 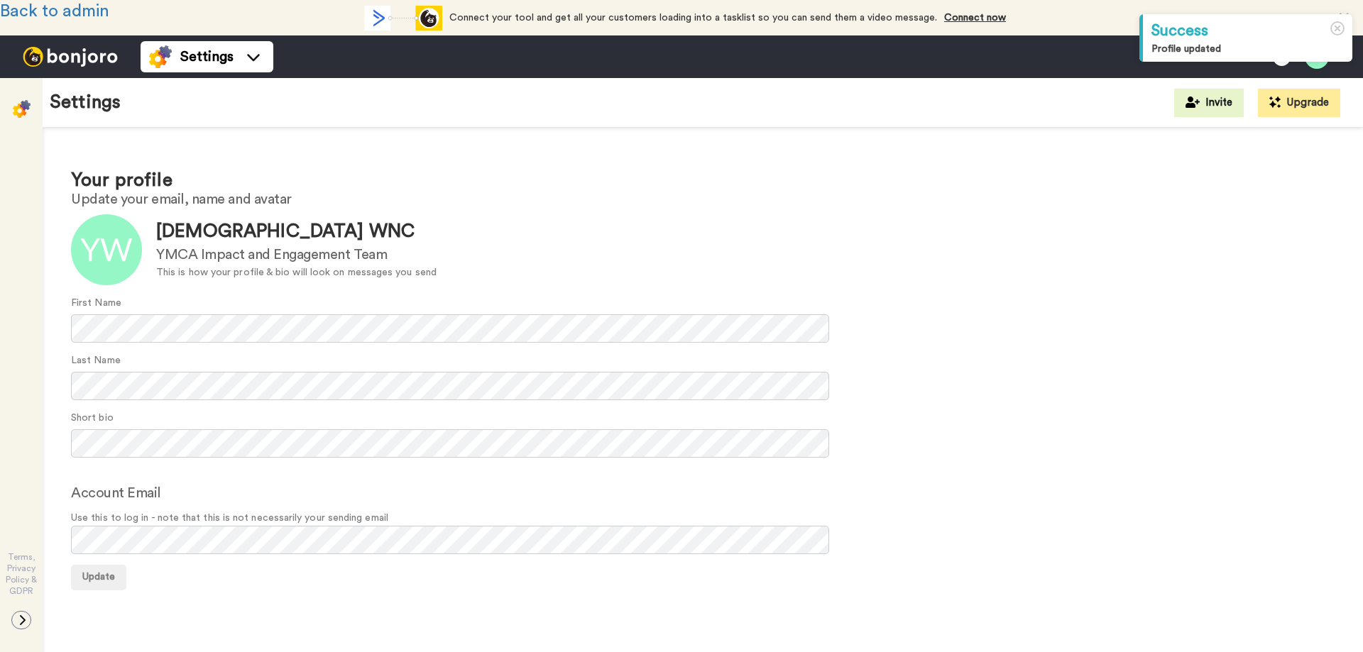 What do you see at coordinates (116, 493) in the screenshot?
I see `label: Account Email` at bounding box center [116, 493].